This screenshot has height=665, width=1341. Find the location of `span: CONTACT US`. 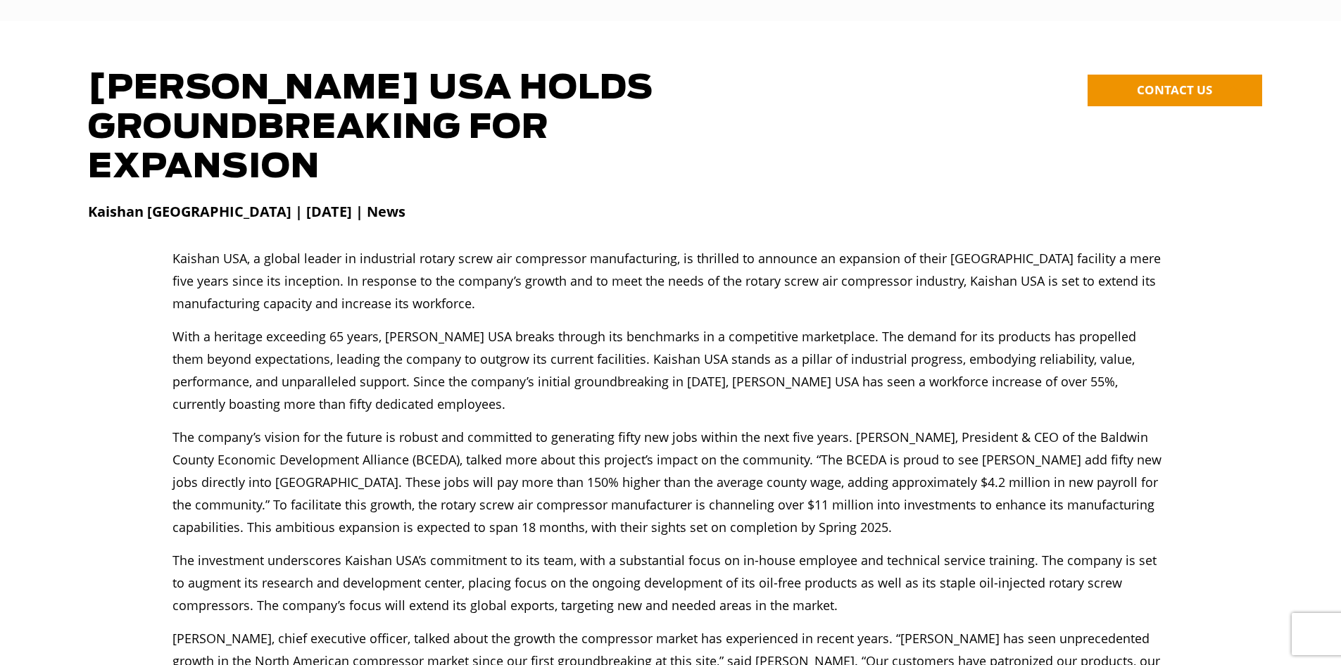

span: CONTACT US is located at coordinates (1174, 89).